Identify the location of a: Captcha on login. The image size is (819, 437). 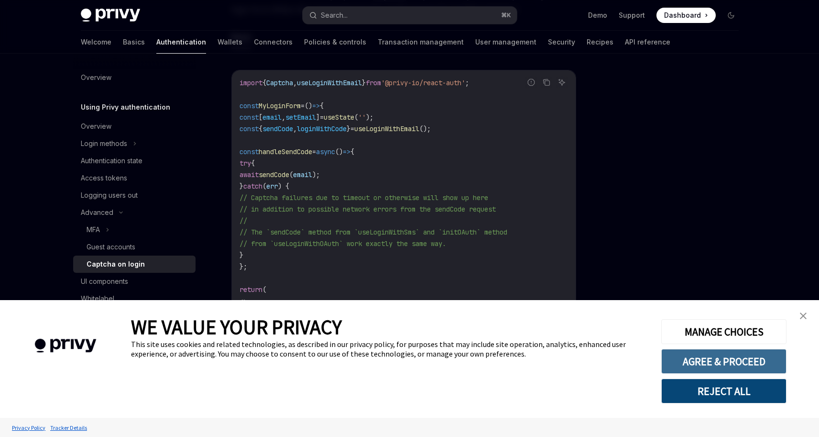
(134, 264).